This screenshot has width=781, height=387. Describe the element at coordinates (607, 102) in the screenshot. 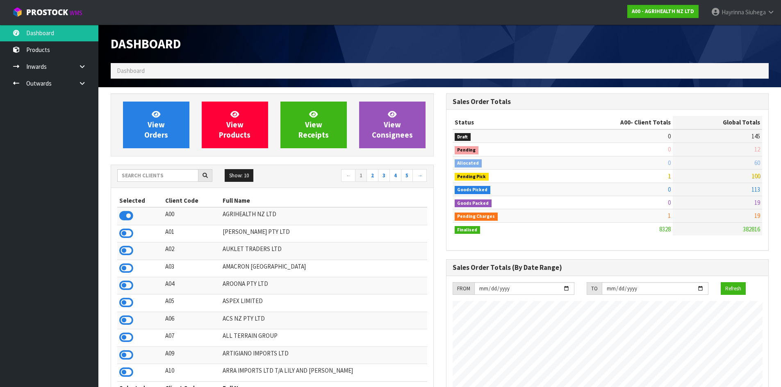

I see `h3: Sales Order Totals` at that location.